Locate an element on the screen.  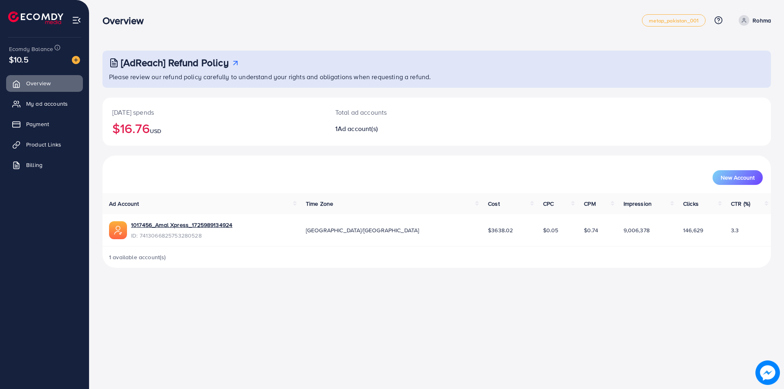
p: Total ad accounts is located at coordinates (409, 112).